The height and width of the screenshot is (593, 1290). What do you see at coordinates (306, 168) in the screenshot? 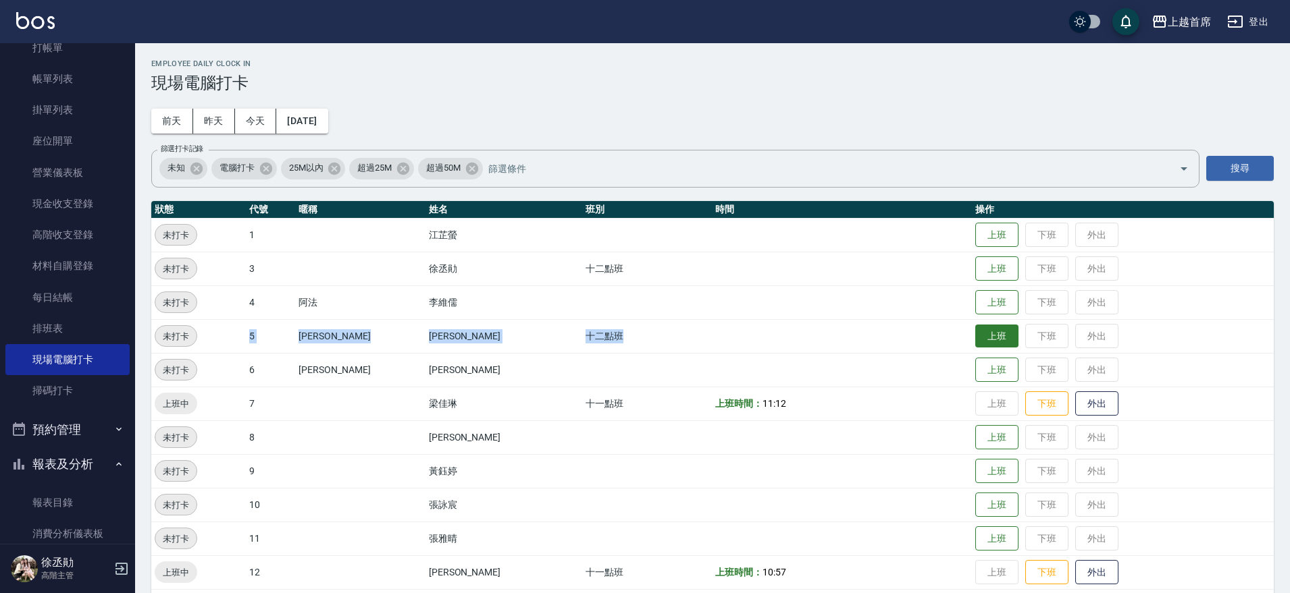
I see `span: 25M以內` at bounding box center [306, 168].